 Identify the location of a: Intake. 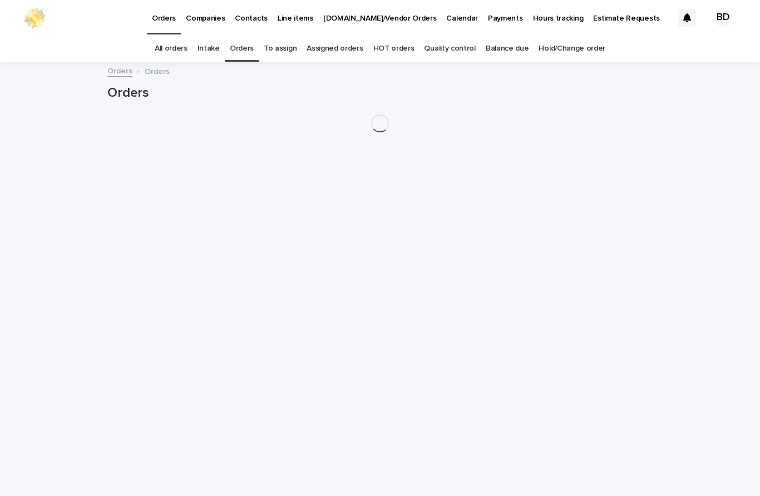
(209, 48).